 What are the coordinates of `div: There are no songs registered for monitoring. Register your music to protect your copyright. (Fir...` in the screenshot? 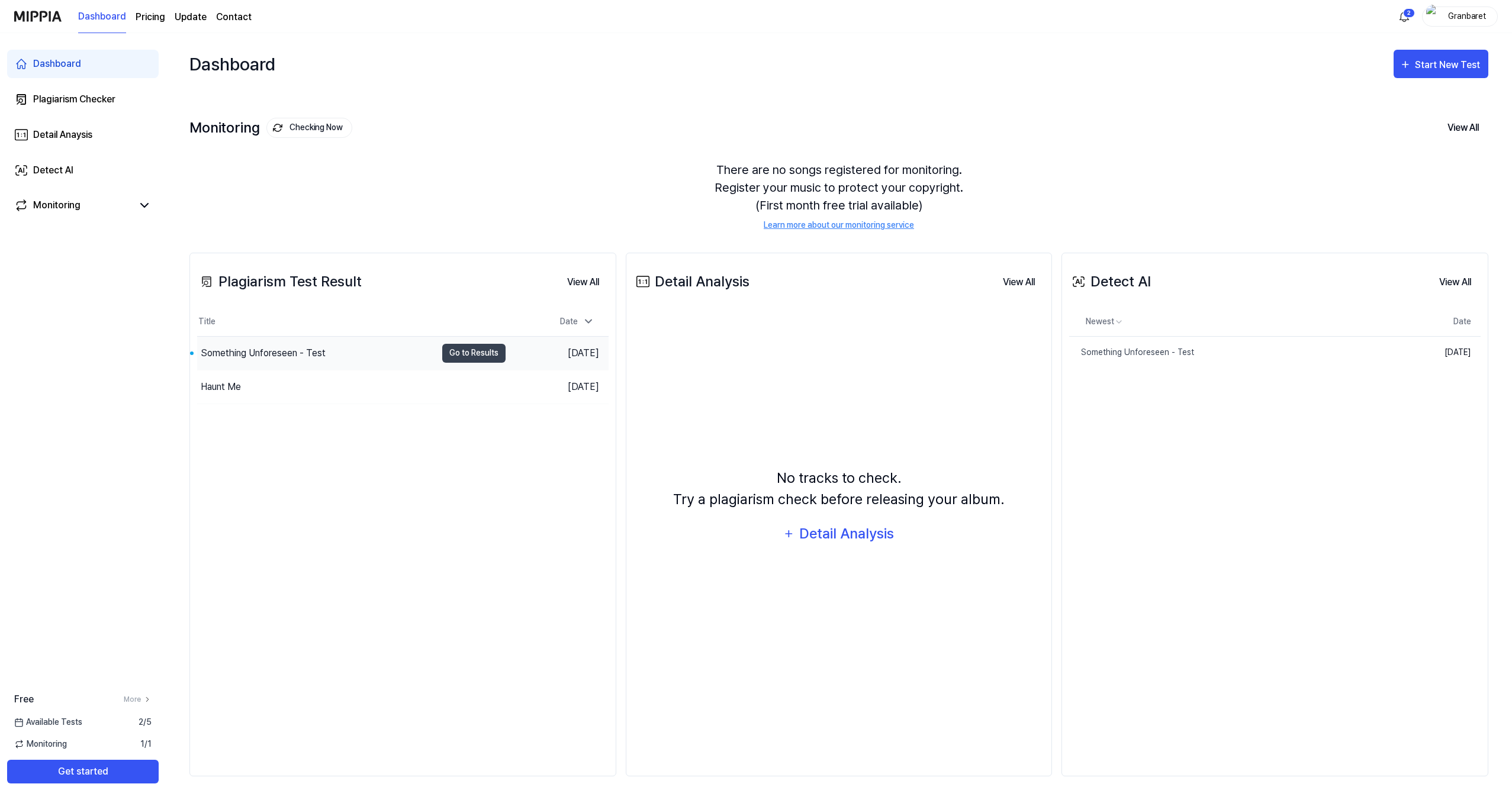 It's located at (839, 196).